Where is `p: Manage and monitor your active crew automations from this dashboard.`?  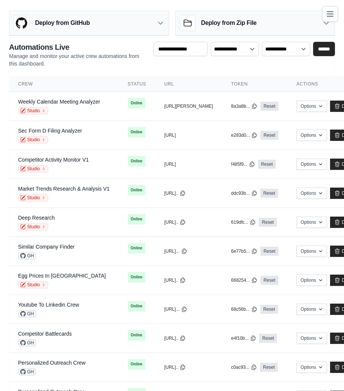 p: Manage and monitor your active crew automations from this dashboard. is located at coordinates (78, 60).